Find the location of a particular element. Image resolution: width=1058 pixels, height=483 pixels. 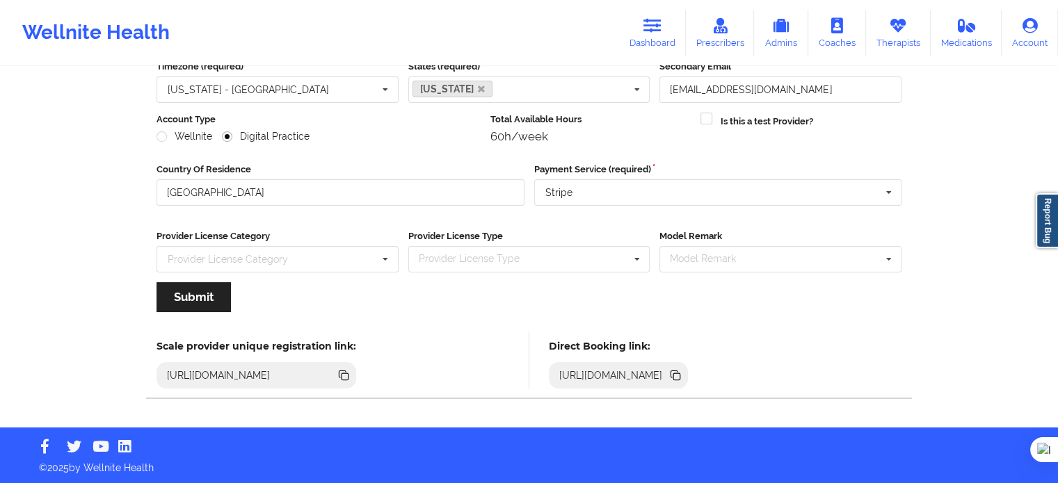

label: Wellnite is located at coordinates (184, 136).